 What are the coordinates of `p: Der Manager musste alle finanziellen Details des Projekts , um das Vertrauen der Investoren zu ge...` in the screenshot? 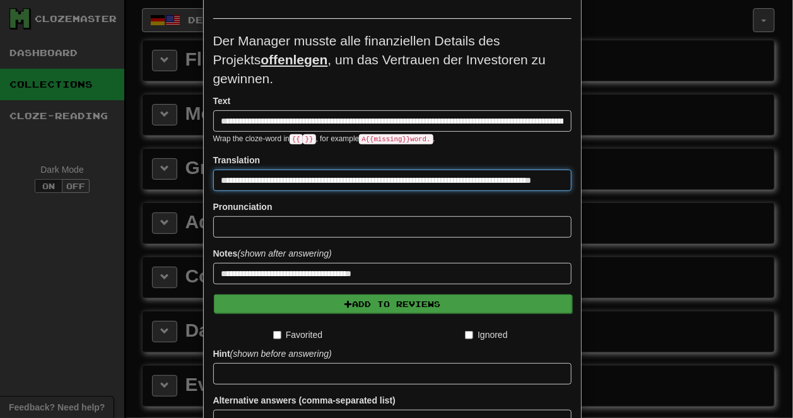 It's located at (392, 60).